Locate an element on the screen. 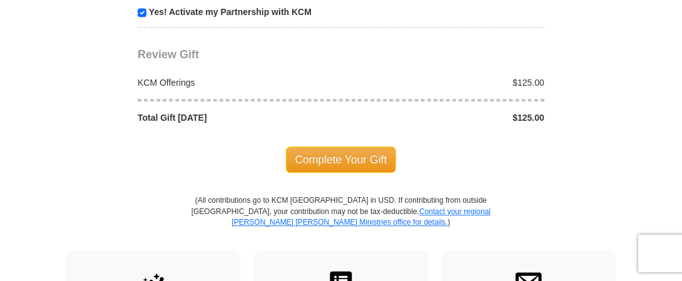 The image size is (682, 281). span: Review Gift is located at coordinates (168, 54).